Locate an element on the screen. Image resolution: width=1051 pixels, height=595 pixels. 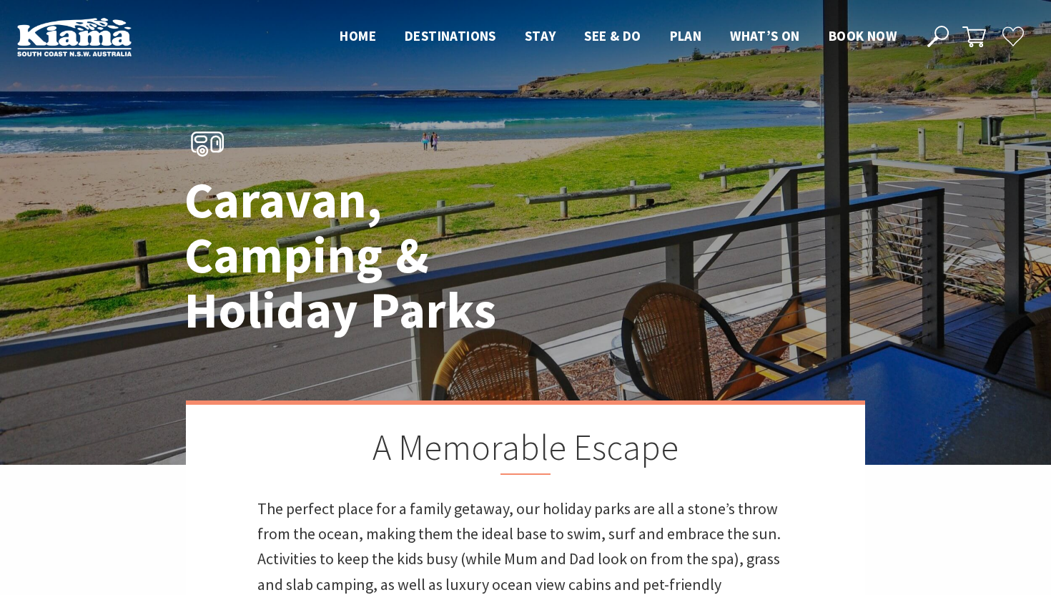
span: Home is located at coordinates (357, 36).